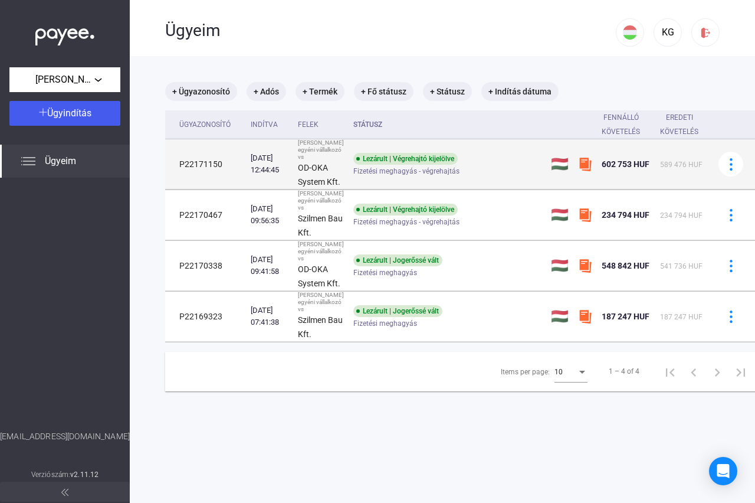  Describe the element at coordinates (630, 32) in the screenshot. I see `button: HU` at that location.